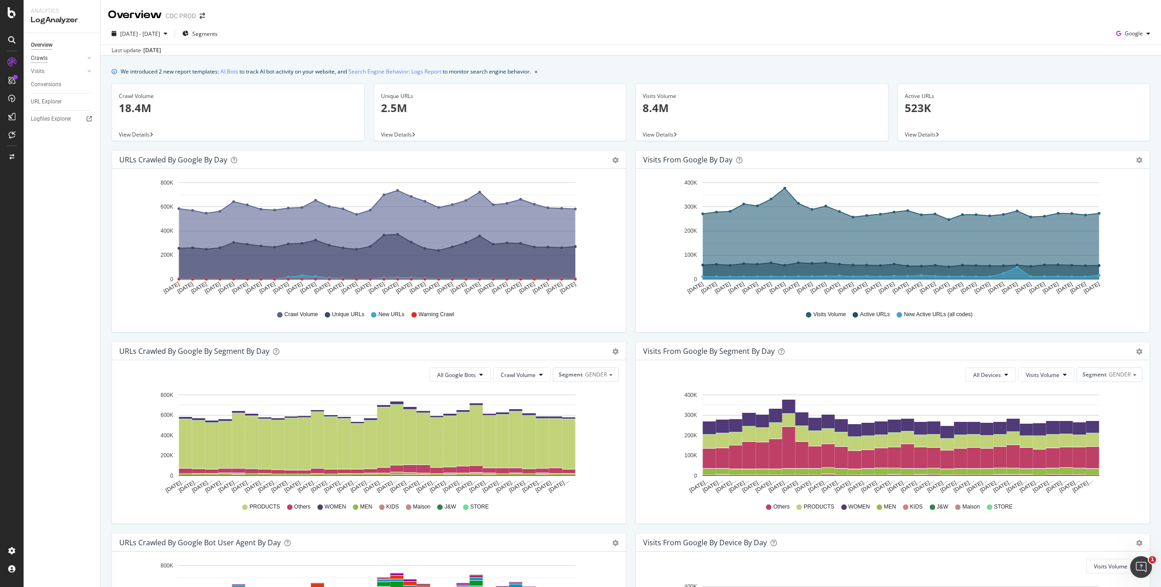 The width and height of the screenshot is (1161, 587). Describe the element at coordinates (859, 506) in the screenshot. I see `span: WOMEN` at that location.